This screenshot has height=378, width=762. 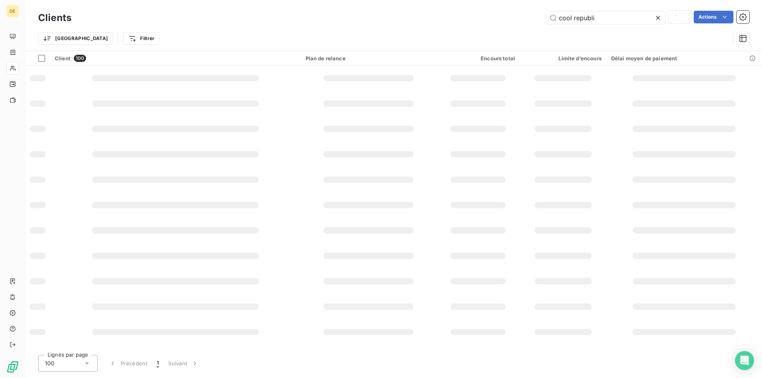 I want to click on div: Open Intercom Messenger, so click(x=744, y=361).